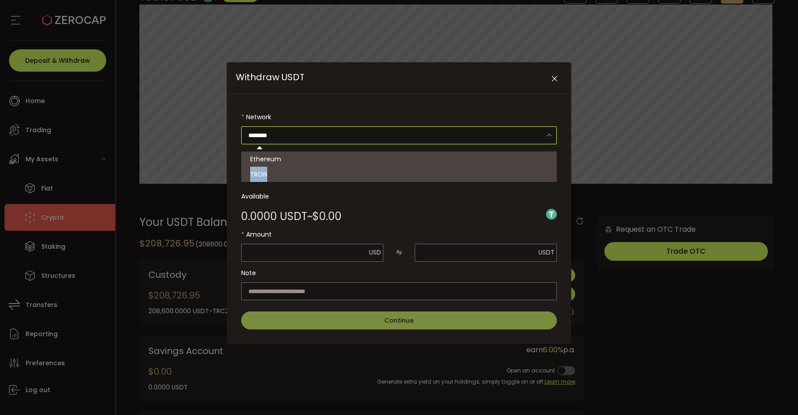 Image resolution: width=798 pixels, height=415 pixels. Describe the element at coordinates (775, 393) in the screenshot. I see `div: Chat Widget` at that location.